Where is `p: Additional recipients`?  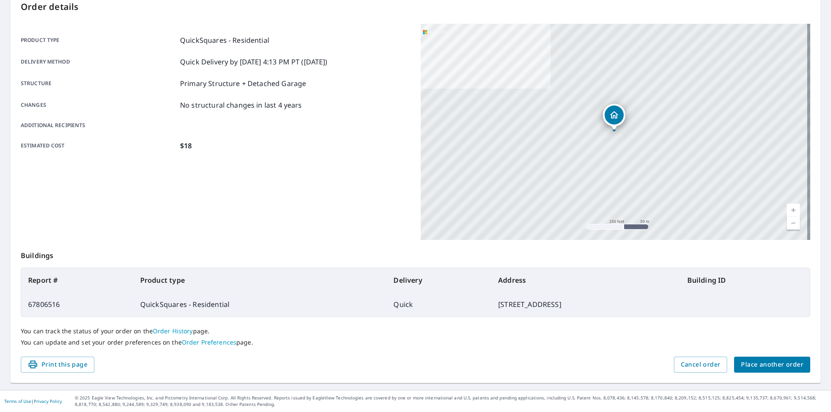
p: Additional recipients is located at coordinates (99, 125).